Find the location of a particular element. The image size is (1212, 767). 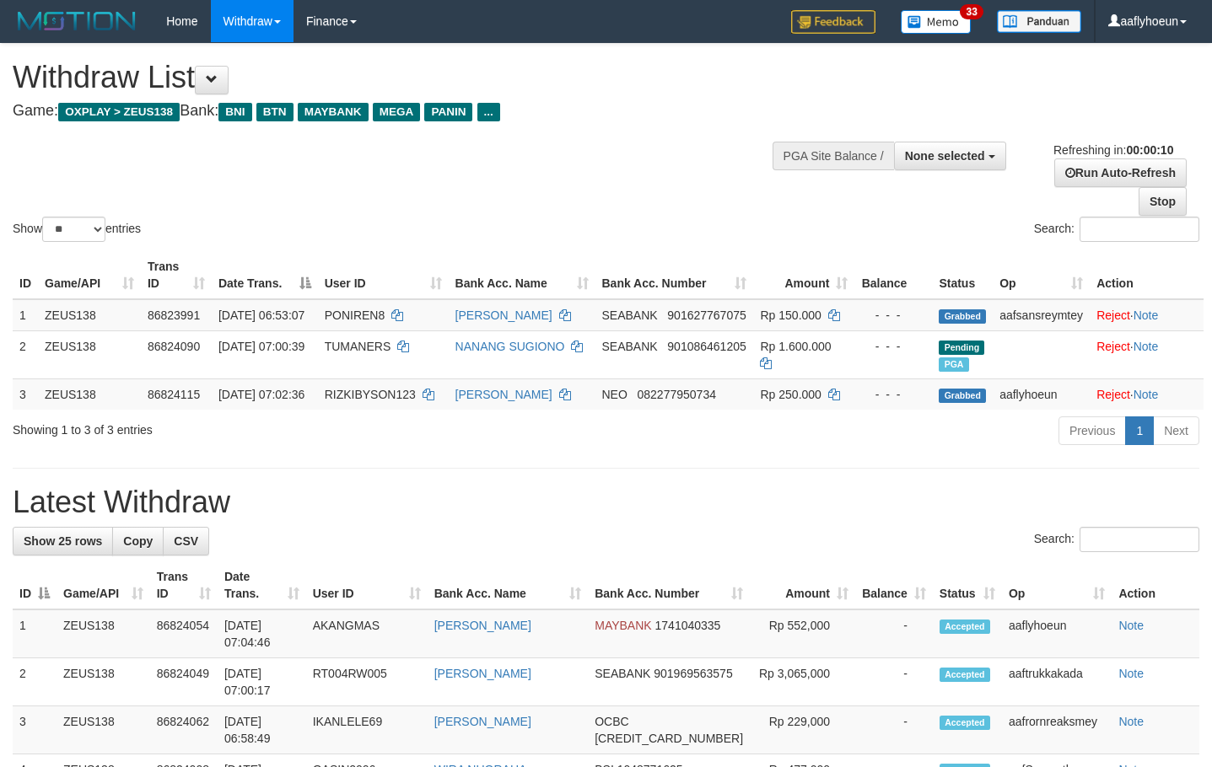

a: CSV is located at coordinates (186, 541).